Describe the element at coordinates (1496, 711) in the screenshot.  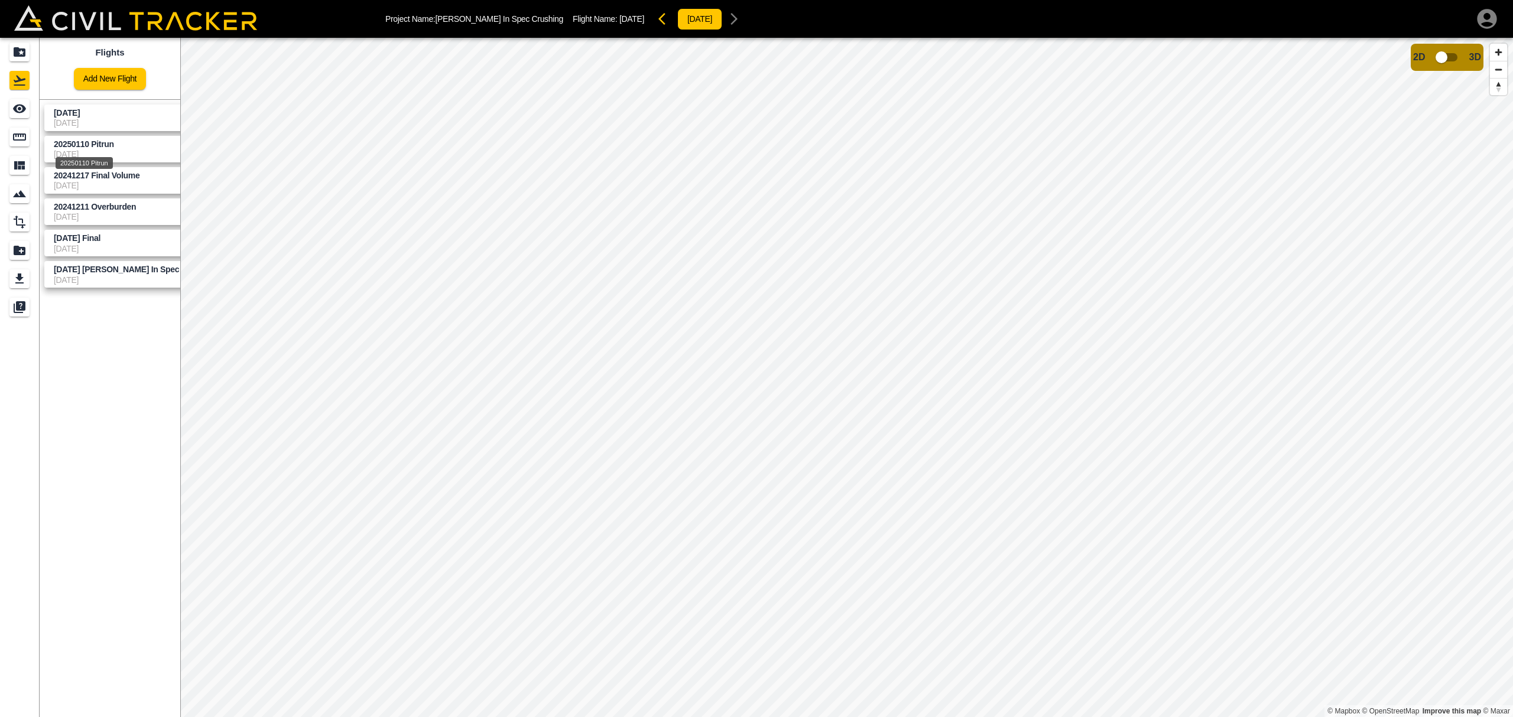
I see `a: Maxar` at that location.